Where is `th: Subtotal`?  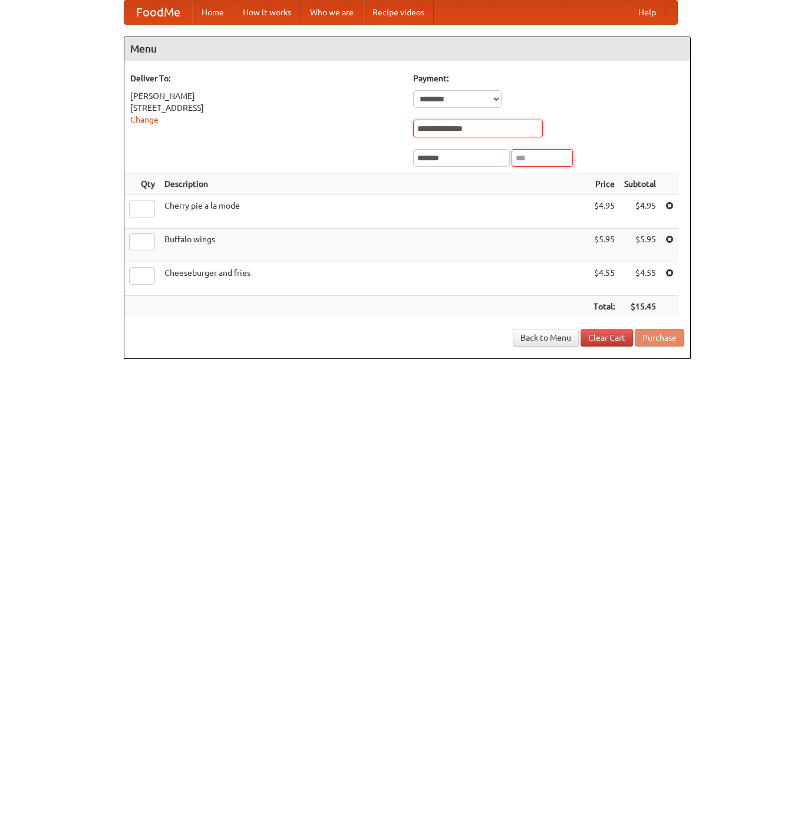 th: Subtotal is located at coordinates (640, 184).